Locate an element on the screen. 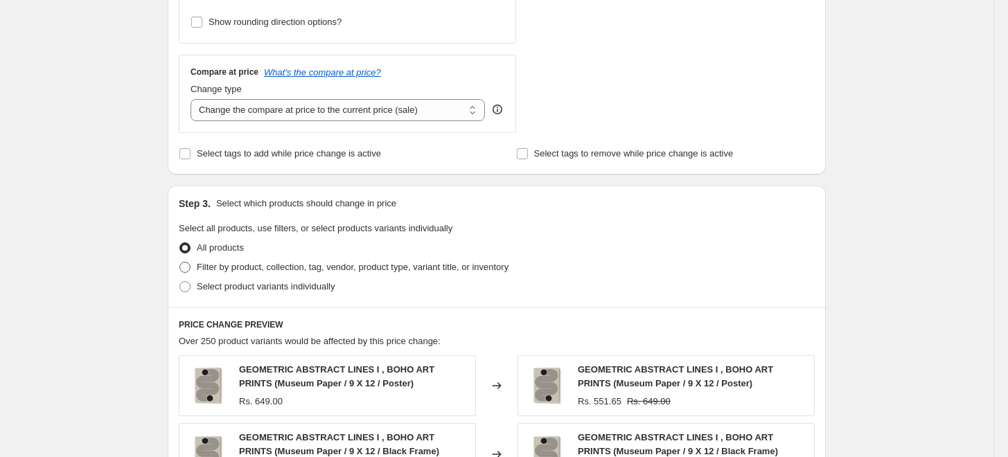  div: Rs. 551.65 is located at coordinates (599, 402).